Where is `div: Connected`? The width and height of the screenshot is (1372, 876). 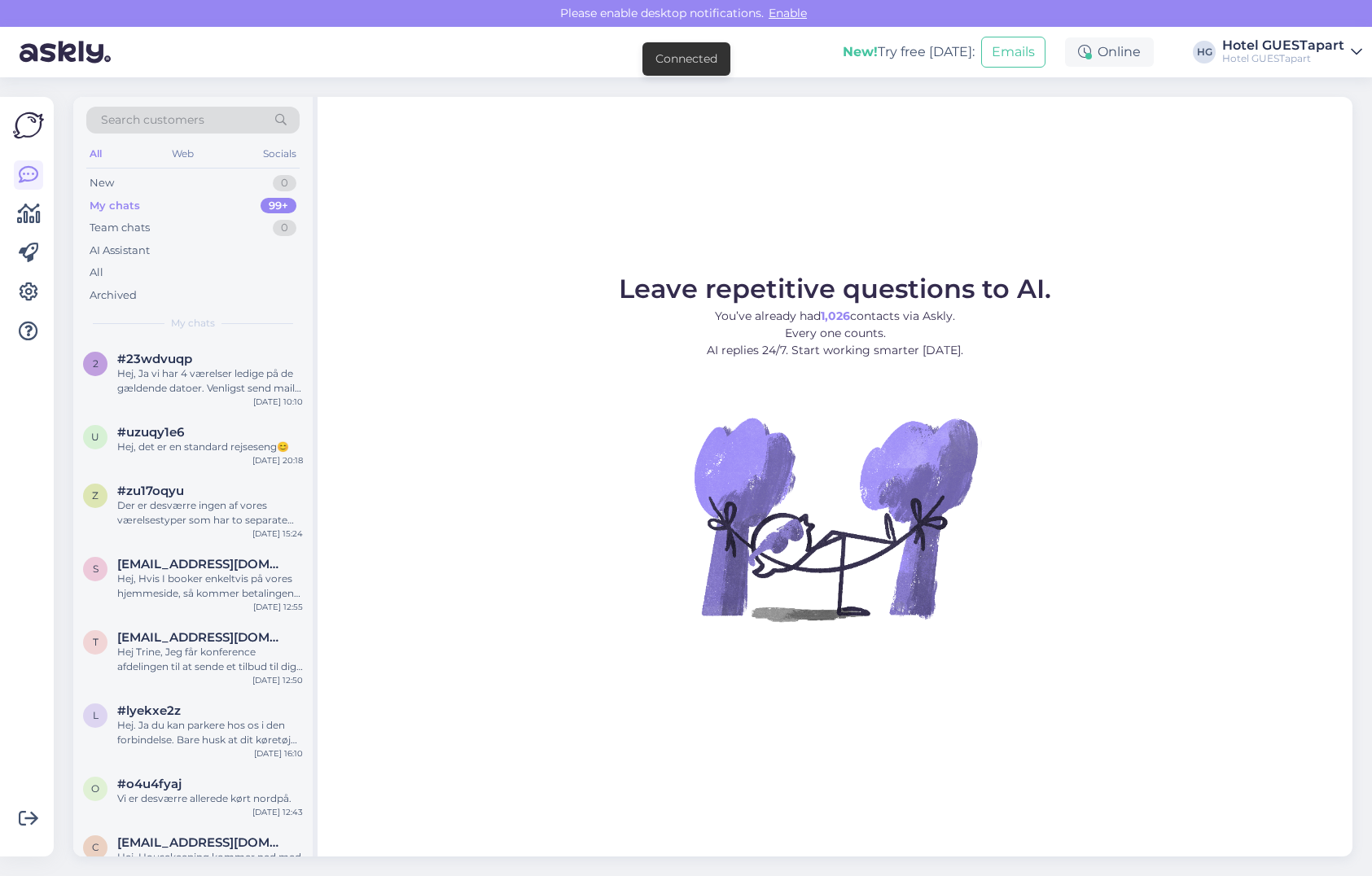 div: Connected is located at coordinates (686, 59).